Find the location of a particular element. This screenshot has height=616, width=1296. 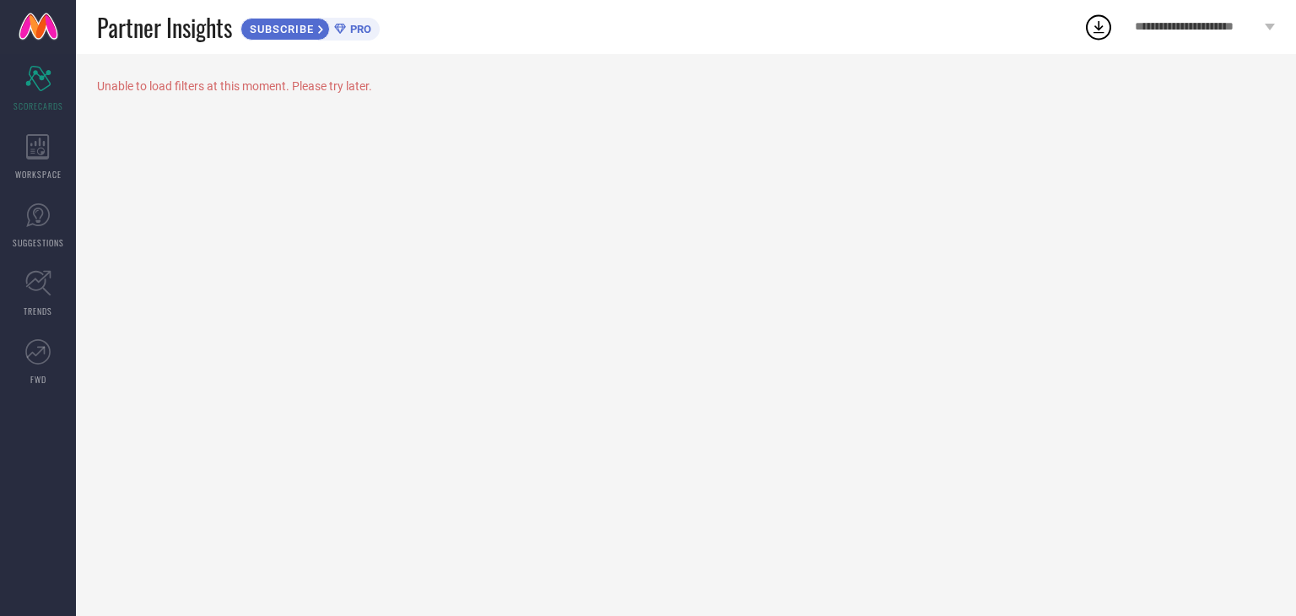

span: Partner Insights is located at coordinates (165, 27).